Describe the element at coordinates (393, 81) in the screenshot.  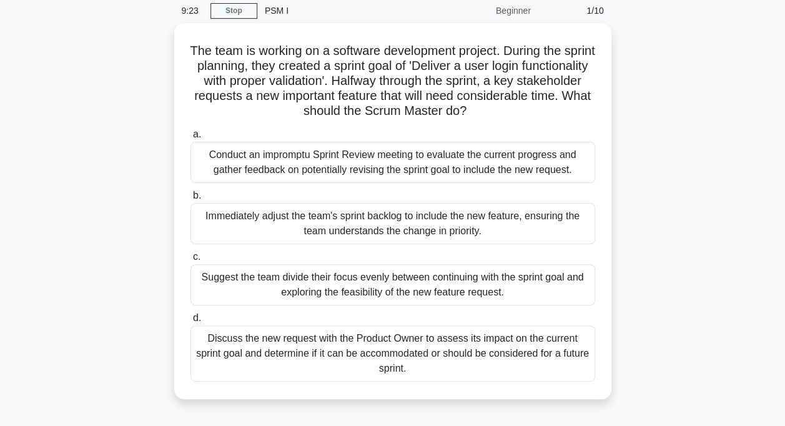
I see `h5: The team is working on a software development project. During the sprint planning, they created a...` at that location.